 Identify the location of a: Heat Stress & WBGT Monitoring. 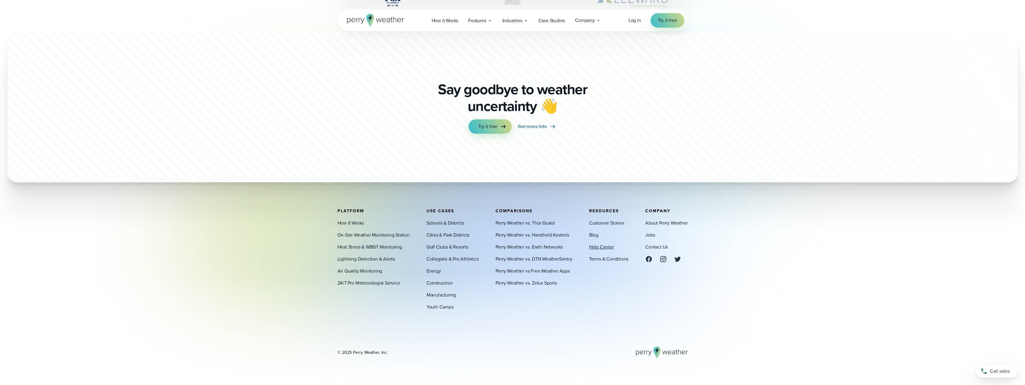
(370, 247).